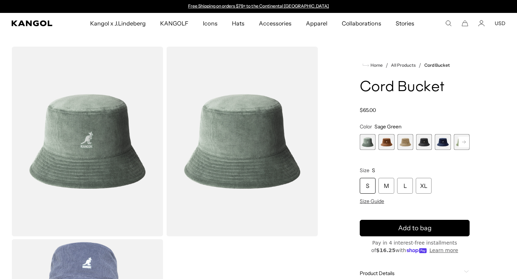 Image resolution: width=517 pixels, height=279 pixels. What do you see at coordinates (275, 23) in the screenshot?
I see `span: Accessories` at bounding box center [275, 23].